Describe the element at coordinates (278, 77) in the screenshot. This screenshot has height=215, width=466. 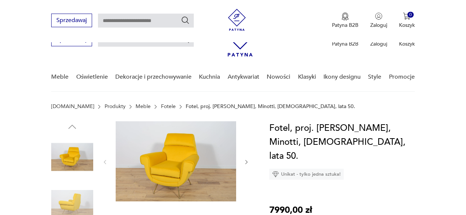
I see `a: Nowości` at that location.